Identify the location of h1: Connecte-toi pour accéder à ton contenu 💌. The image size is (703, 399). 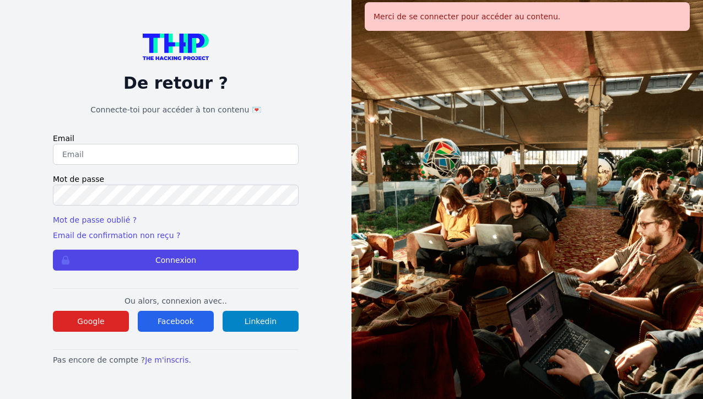
(176, 110).